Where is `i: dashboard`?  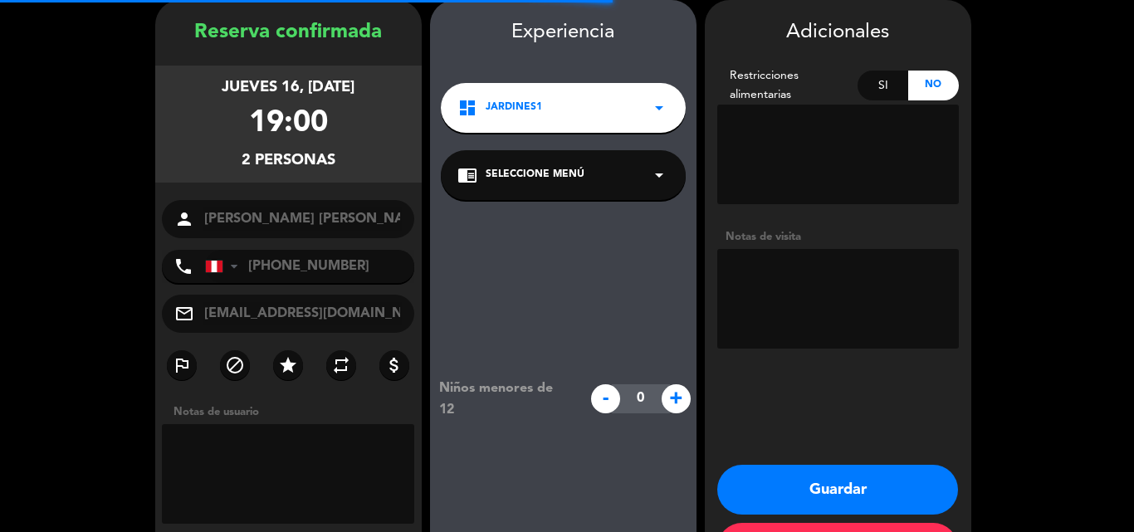 i: dashboard is located at coordinates (467, 108).